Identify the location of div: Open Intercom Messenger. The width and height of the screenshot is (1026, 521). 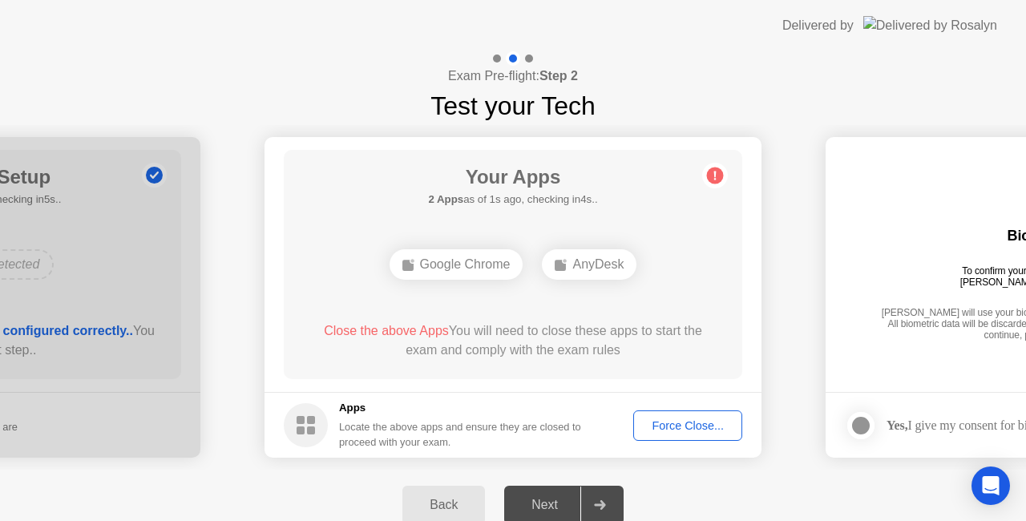
(991, 486).